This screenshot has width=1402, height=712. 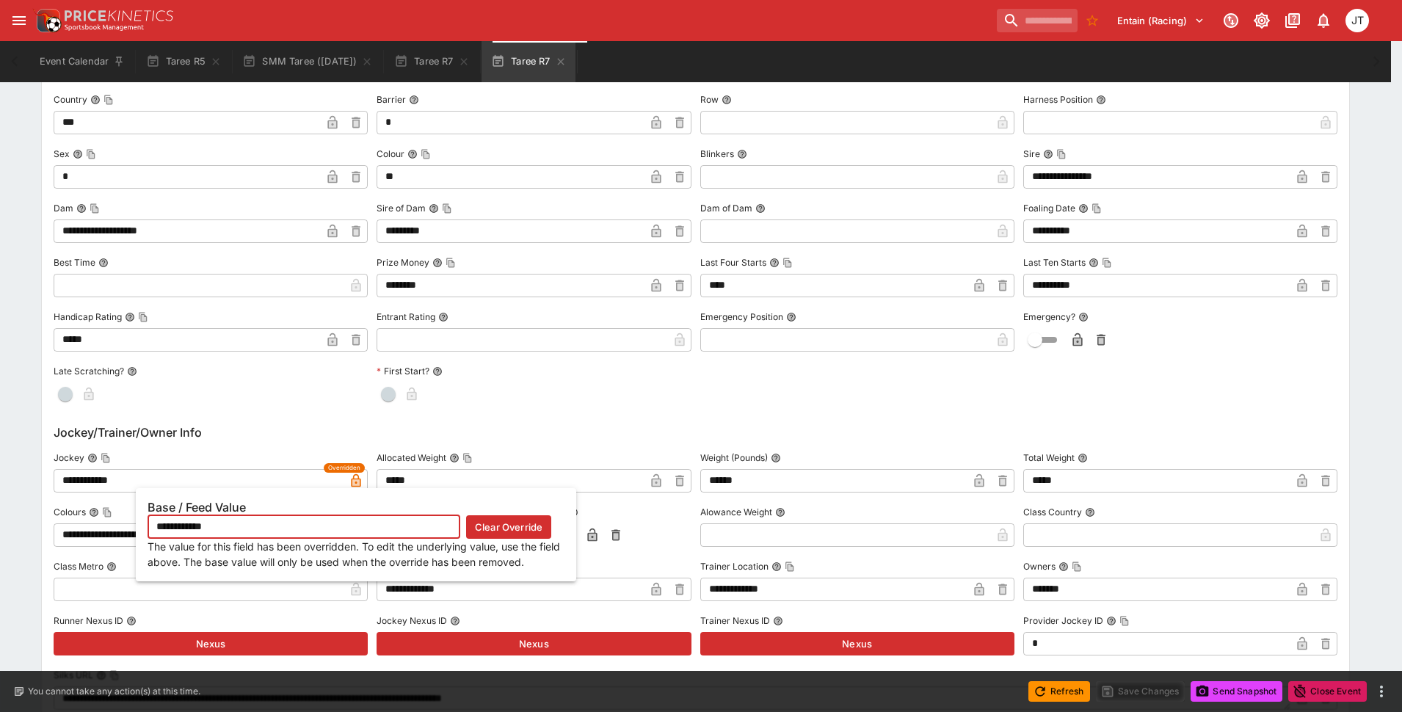 I want to click on p: Class Country, so click(x=1052, y=511).